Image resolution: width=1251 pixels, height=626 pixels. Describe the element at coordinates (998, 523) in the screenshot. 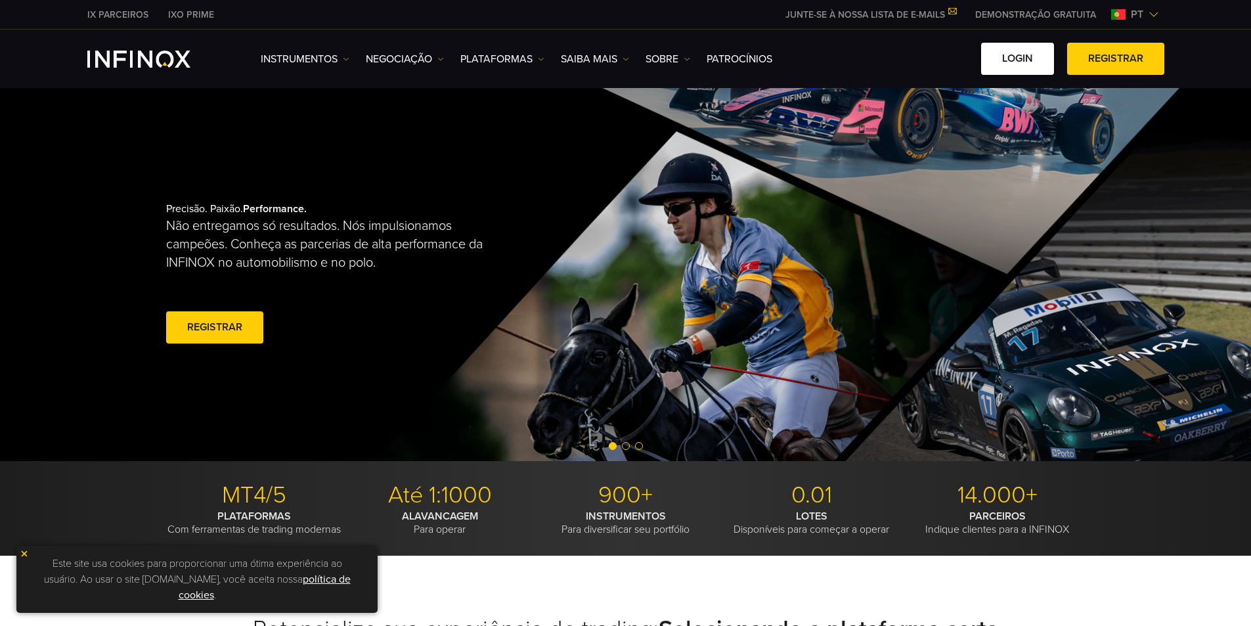

I see `p: Indique clientes para a INFINOX` at that location.